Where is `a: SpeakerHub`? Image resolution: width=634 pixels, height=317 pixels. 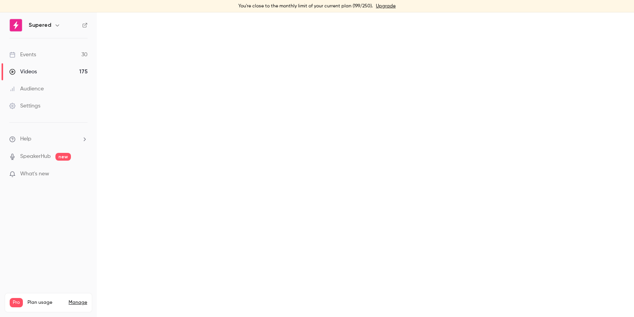
a: SpeakerHub is located at coordinates (35, 156).